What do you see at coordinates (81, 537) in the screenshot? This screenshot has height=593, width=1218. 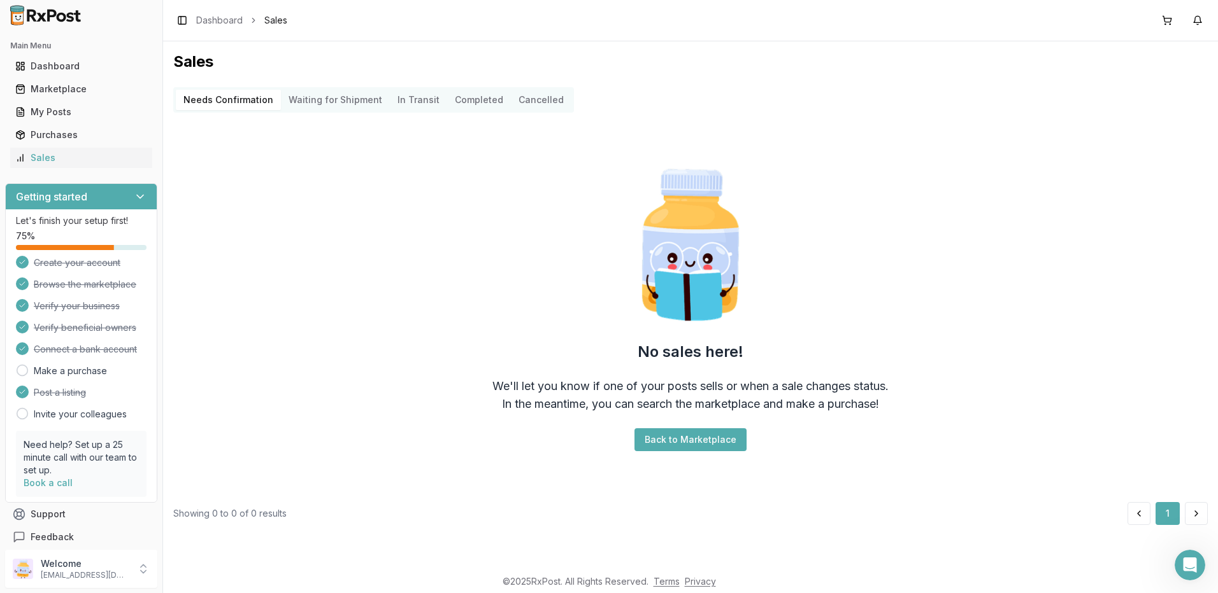 I see `button: Feedback` at bounding box center [81, 537].